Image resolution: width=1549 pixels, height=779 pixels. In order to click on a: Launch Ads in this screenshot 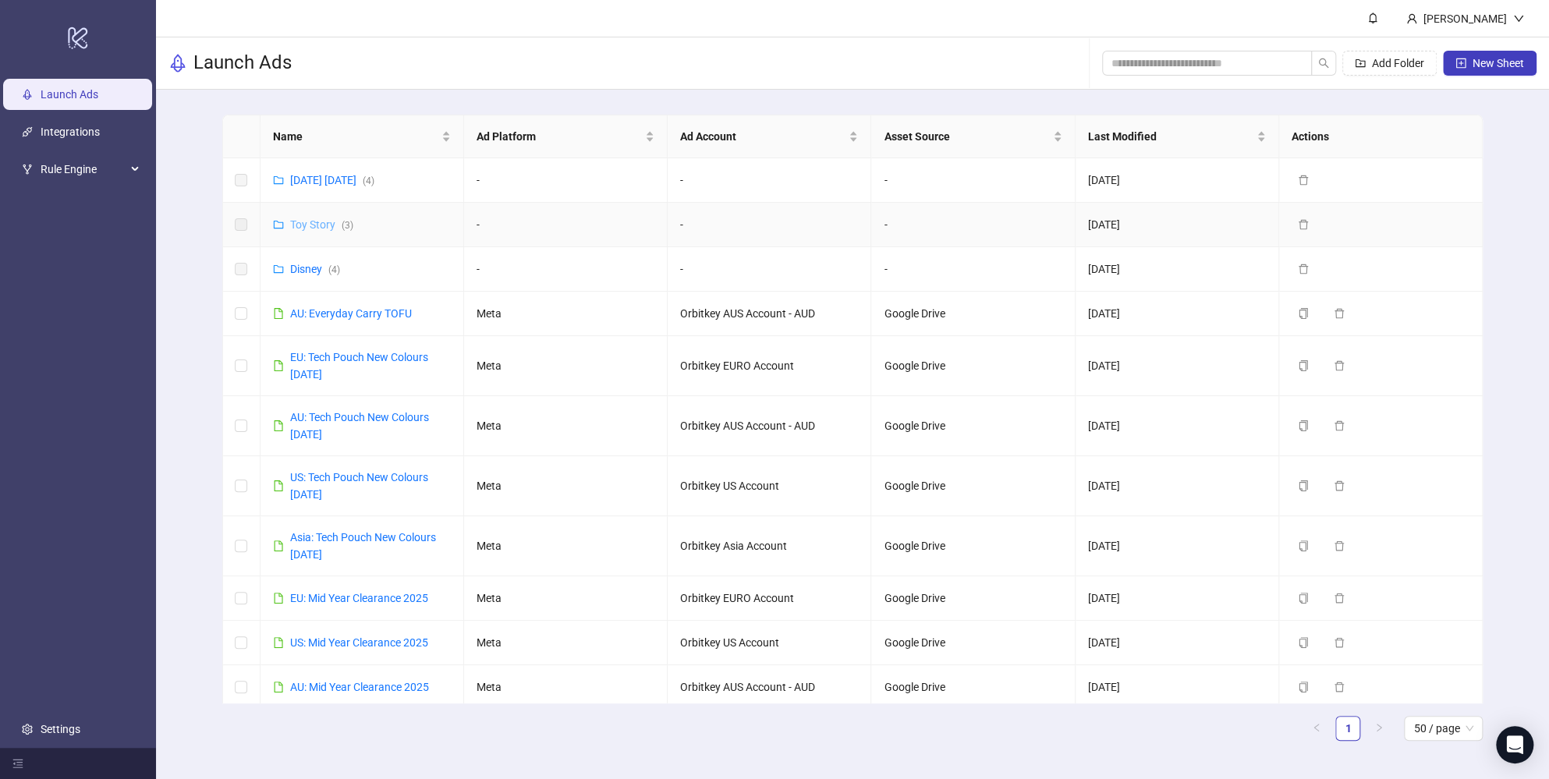, I will do `click(69, 94)`.